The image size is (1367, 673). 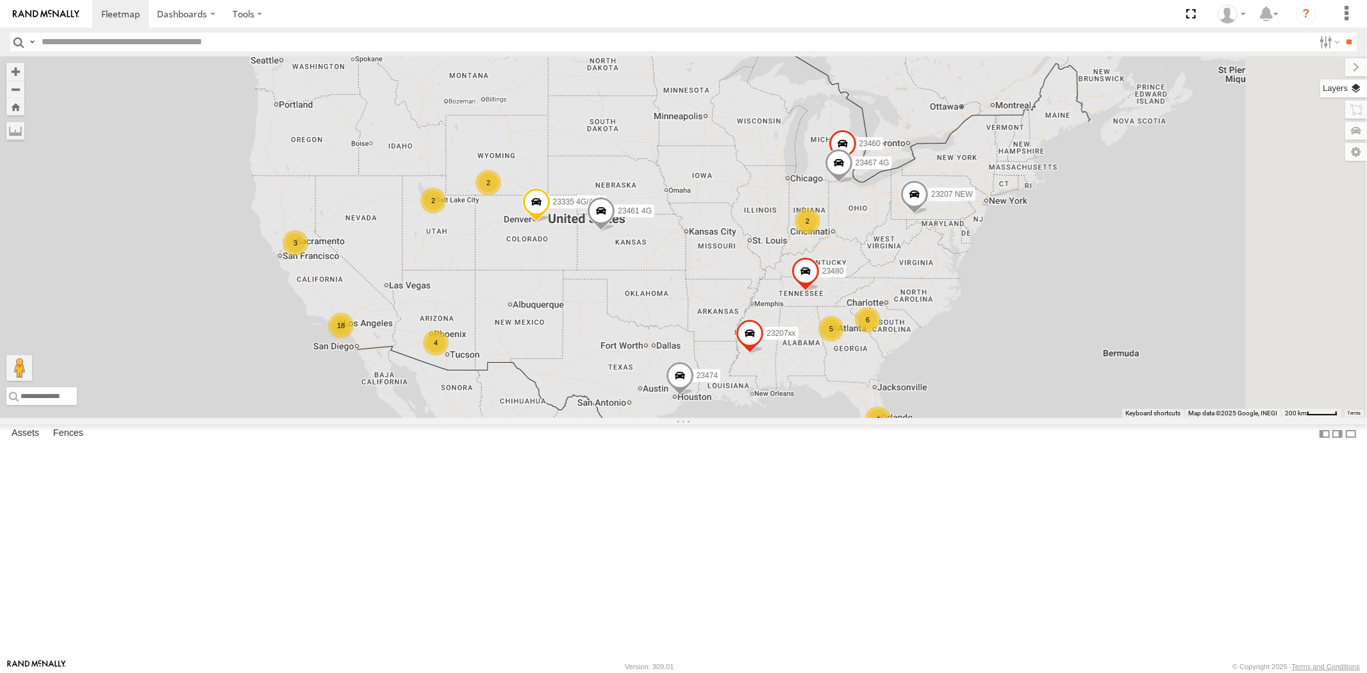 What do you see at coordinates (1326, 667) in the screenshot?
I see `a: Terms and Conditions` at bounding box center [1326, 667].